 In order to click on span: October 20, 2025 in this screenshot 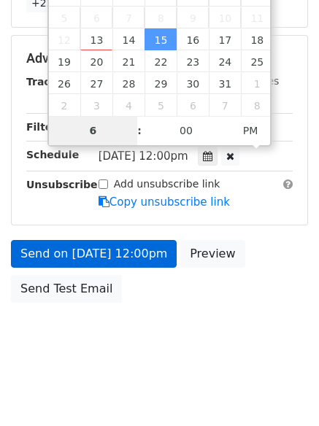, I will do `click(96, 61)`.